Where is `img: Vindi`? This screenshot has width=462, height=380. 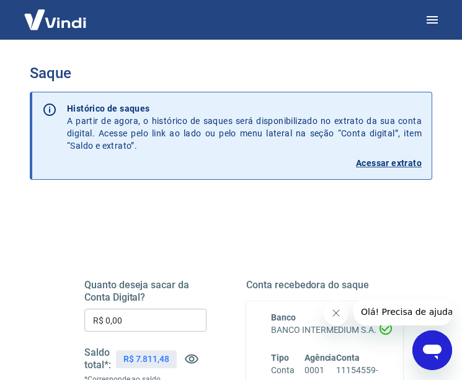 img: Vindi is located at coordinates (55, 19).